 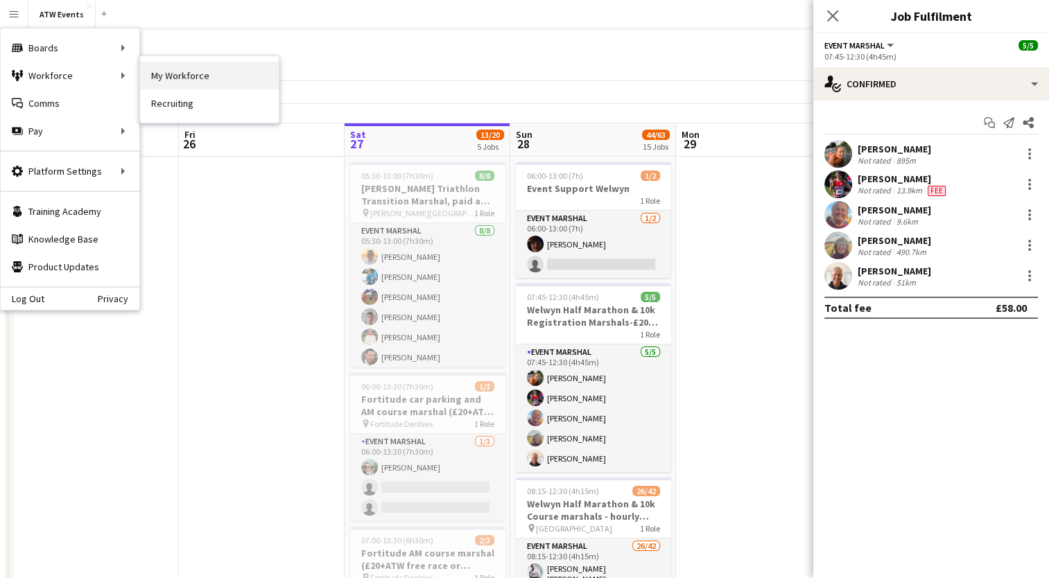 What do you see at coordinates (70, 267) in the screenshot?
I see `a: Product Updates` at bounding box center [70, 267].